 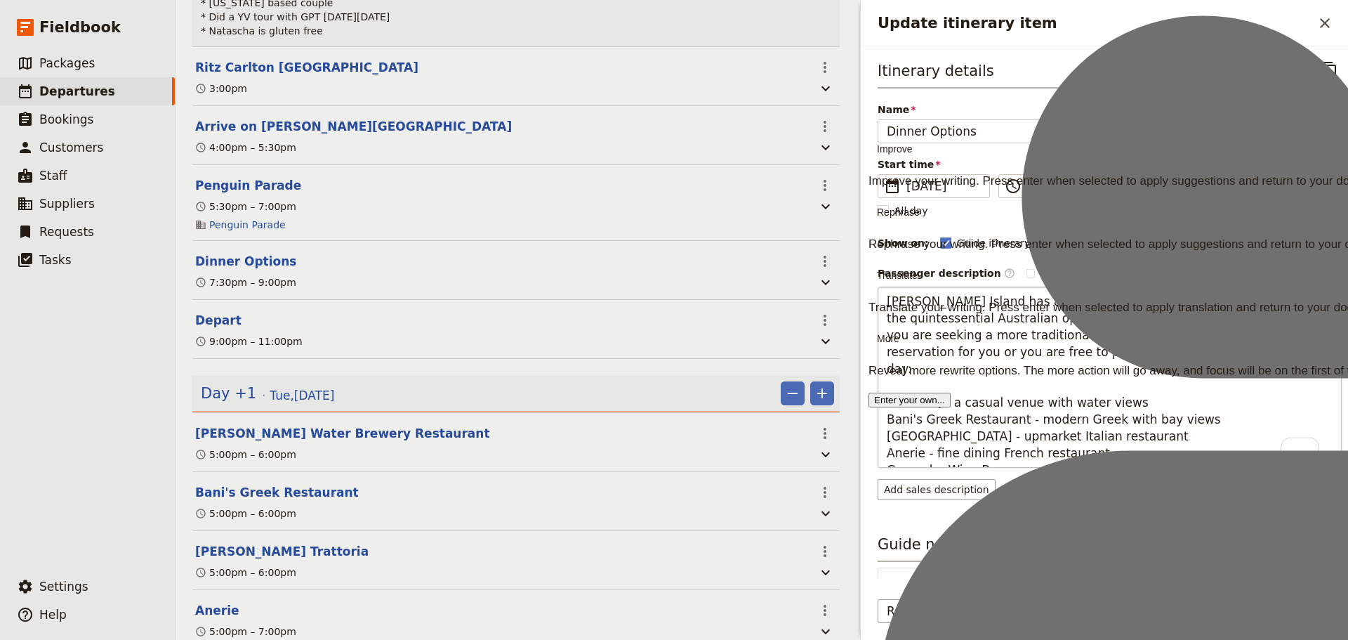 What do you see at coordinates (53, 176) in the screenshot?
I see `span: Staff` at bounding box center [53, 176].